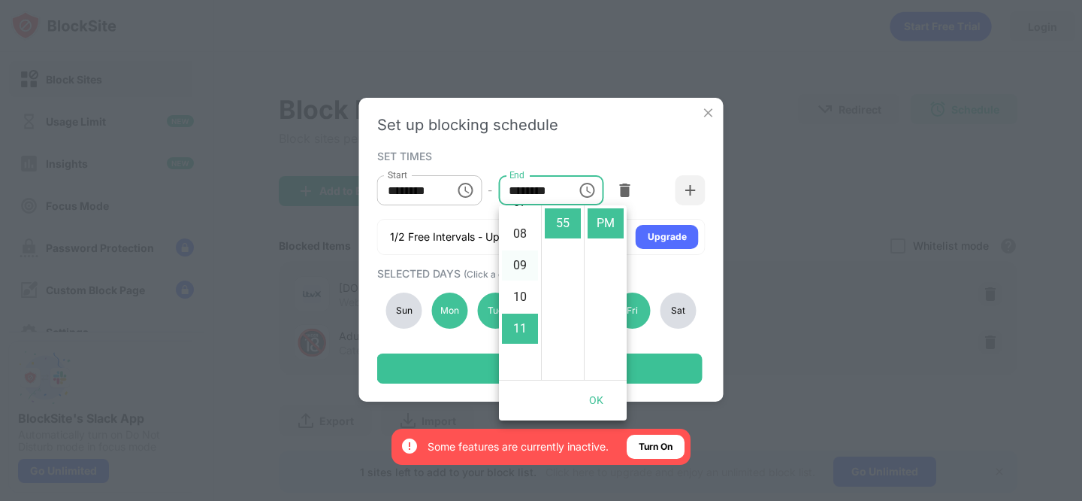 The image size is (1082, 501). What do you see at coordinates (540, 156) in the screenshot?
I see `div: SET TIMES` at bounding box center [540, 156].